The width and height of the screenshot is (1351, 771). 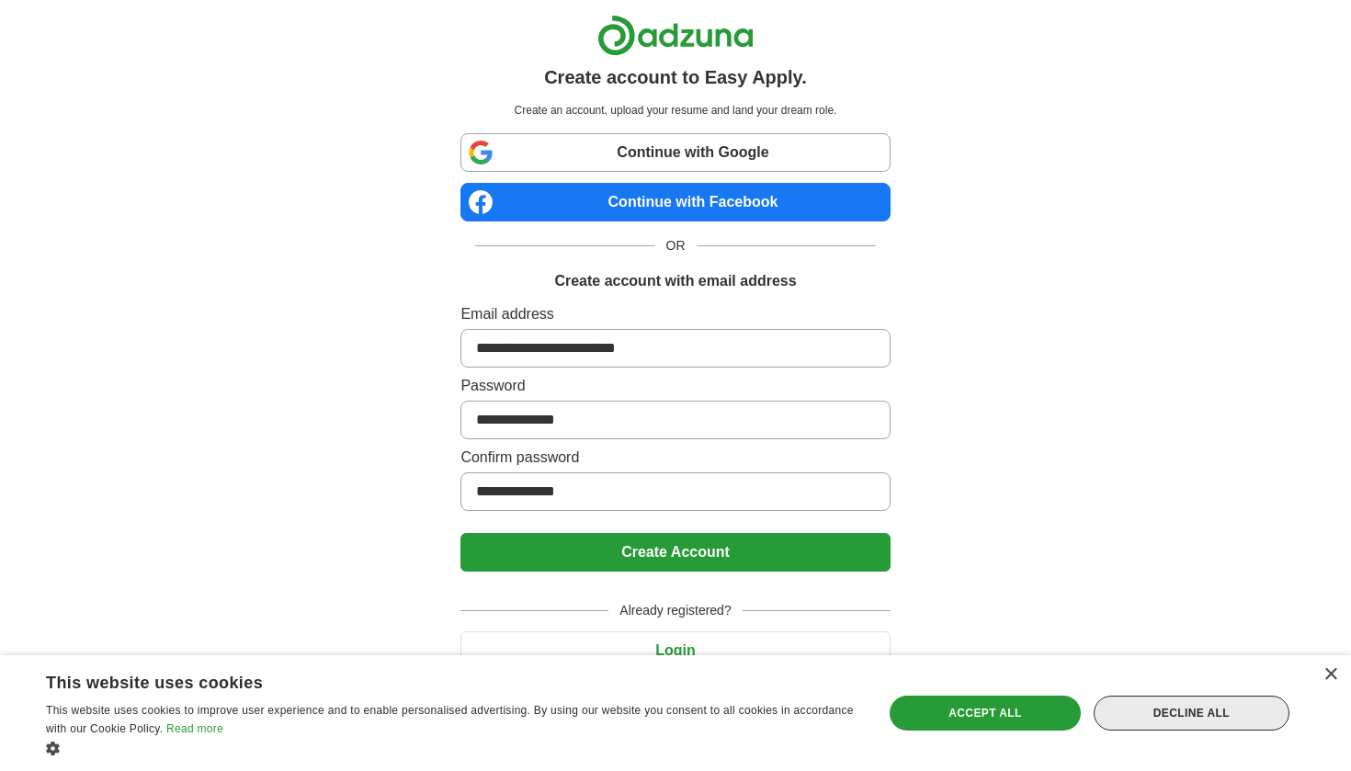 I want to click on button: Create Account, so click(x=674, y=552).